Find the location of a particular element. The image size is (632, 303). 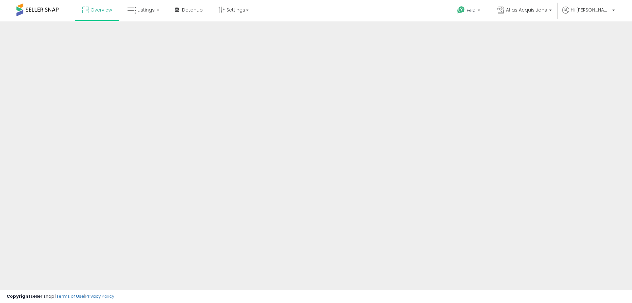

div: seller snap | | is located at coordinates (60, 296).